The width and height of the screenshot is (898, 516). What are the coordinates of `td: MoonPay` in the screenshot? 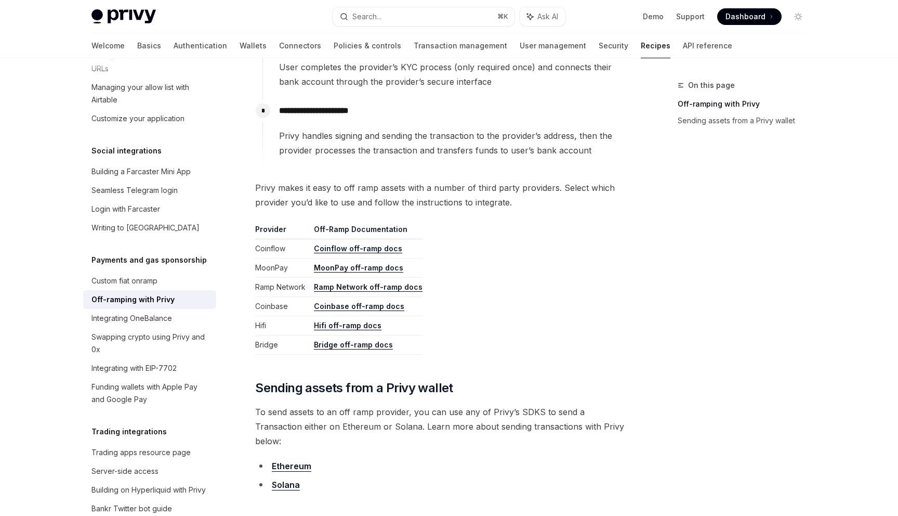 It's located at (282, 268).